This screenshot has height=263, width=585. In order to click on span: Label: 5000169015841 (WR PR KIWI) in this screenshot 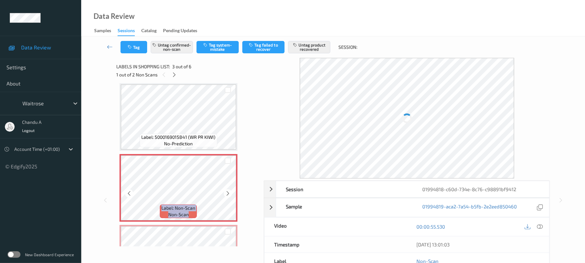, I will do `click(179, 137)`.